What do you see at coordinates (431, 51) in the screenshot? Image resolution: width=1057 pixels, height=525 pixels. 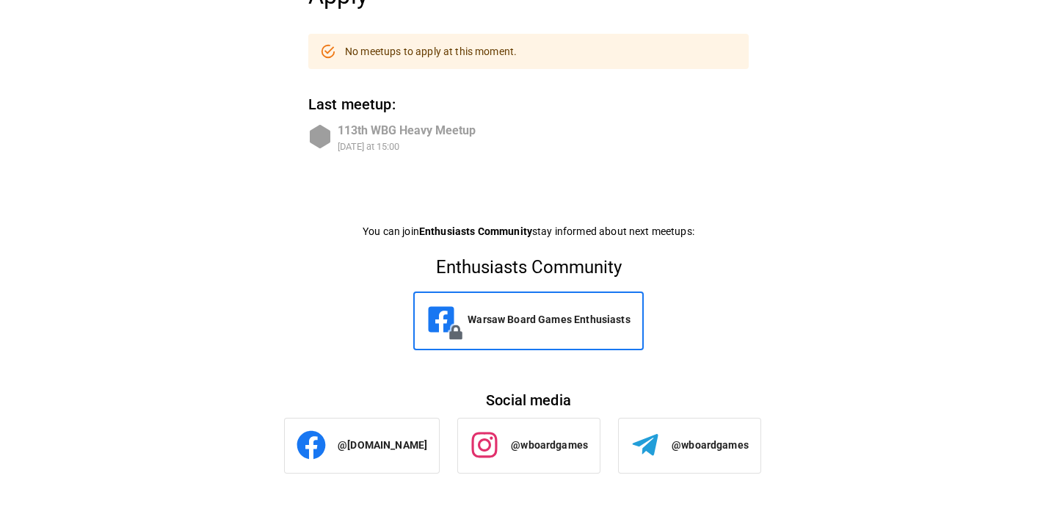 I see `p: No meetups to apply at this moment.` at bounding box center [431, 51].